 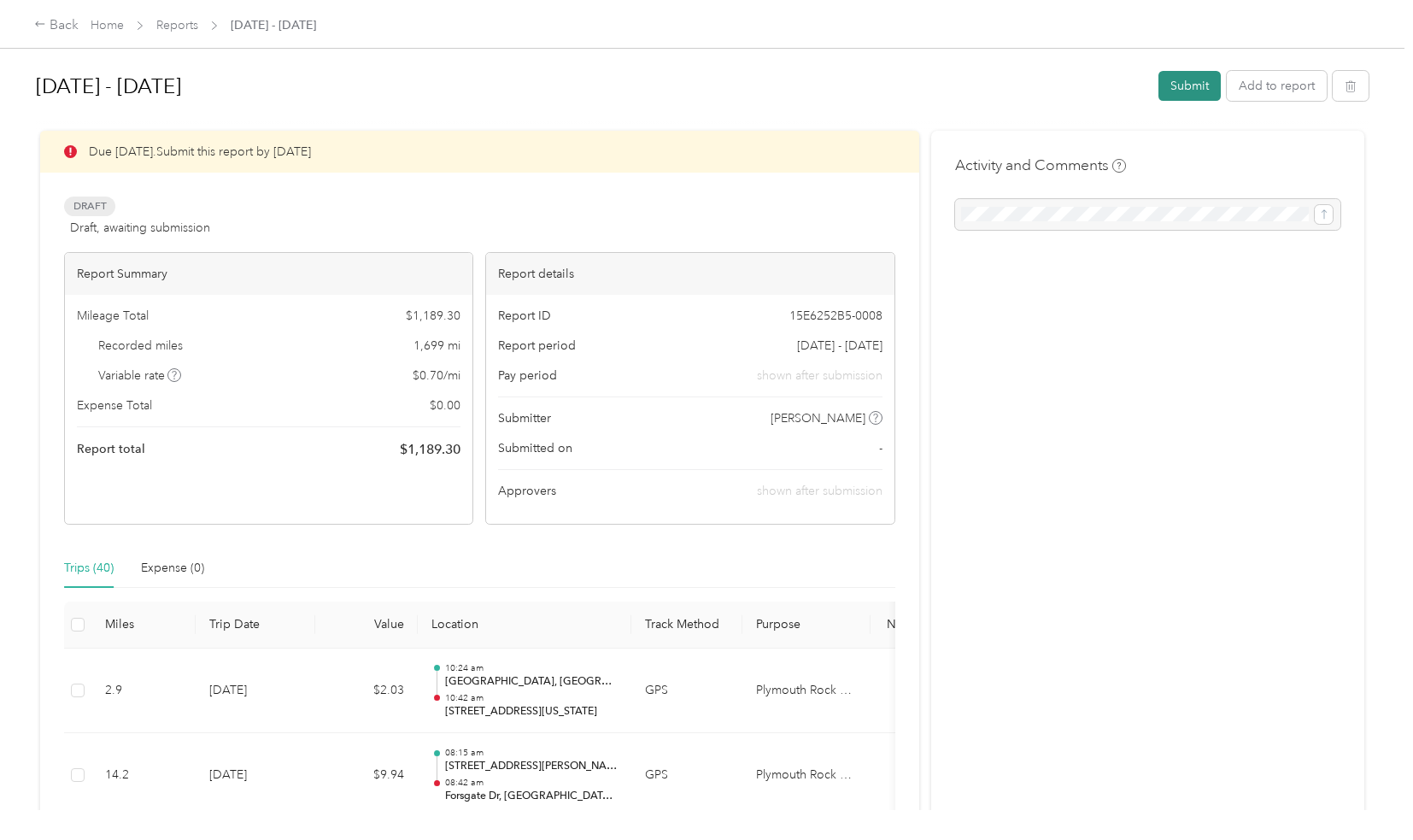 I want to click on span: Pay period, so click(x=527, y=375).